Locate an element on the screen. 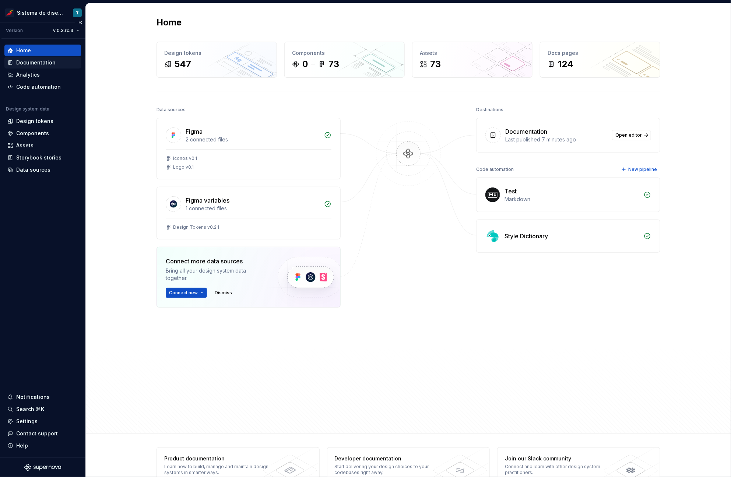  span: Dismiss is located at coordinates (223, 293).